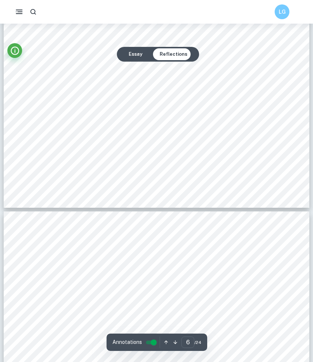  I want to click on h6: LG, so click(282, 12).